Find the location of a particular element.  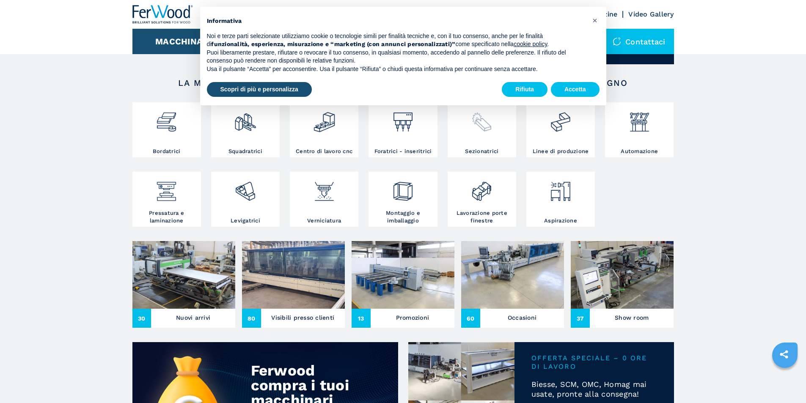

img: montaggio_imballaggio_2.png is located at coordinates (403, 188).